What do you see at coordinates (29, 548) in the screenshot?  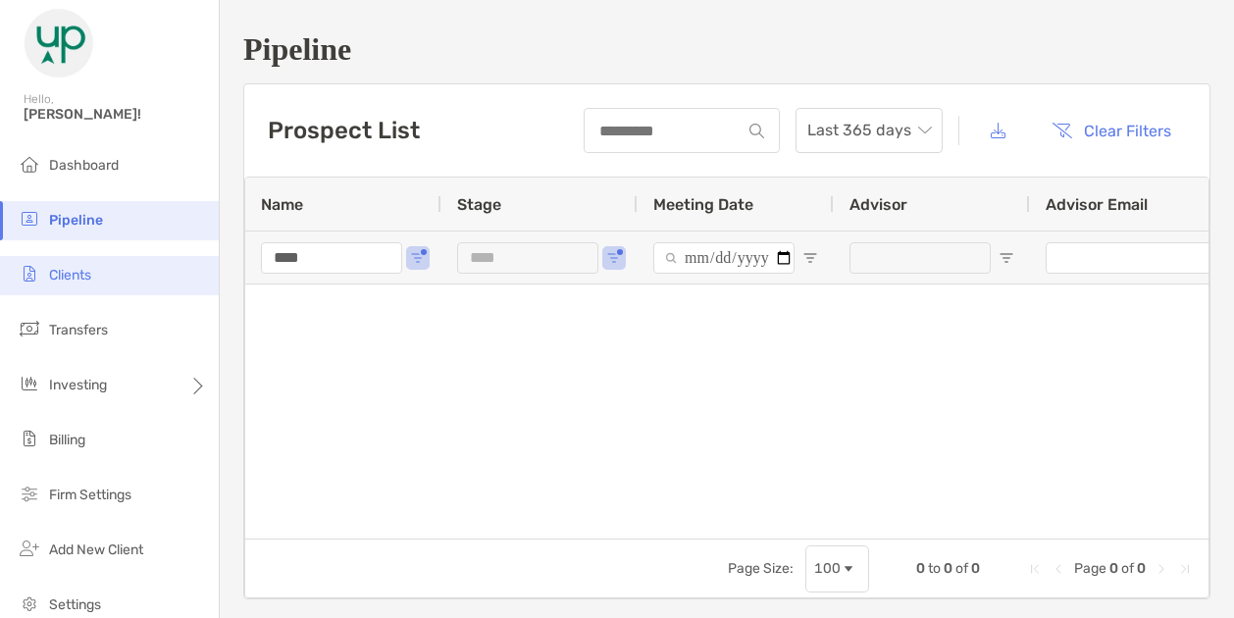 I see `img: add_new_client icon` at bounding box center [29, 548].